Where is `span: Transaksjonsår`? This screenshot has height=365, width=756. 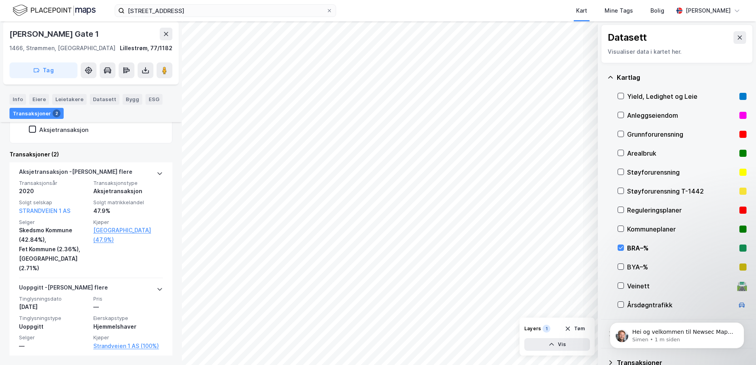 span: Transaksjonsår is located at coordinates (54, 183).